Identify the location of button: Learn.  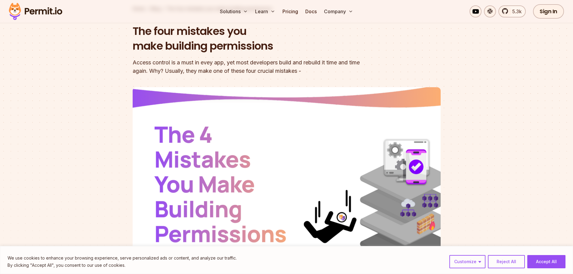
(265, 11).